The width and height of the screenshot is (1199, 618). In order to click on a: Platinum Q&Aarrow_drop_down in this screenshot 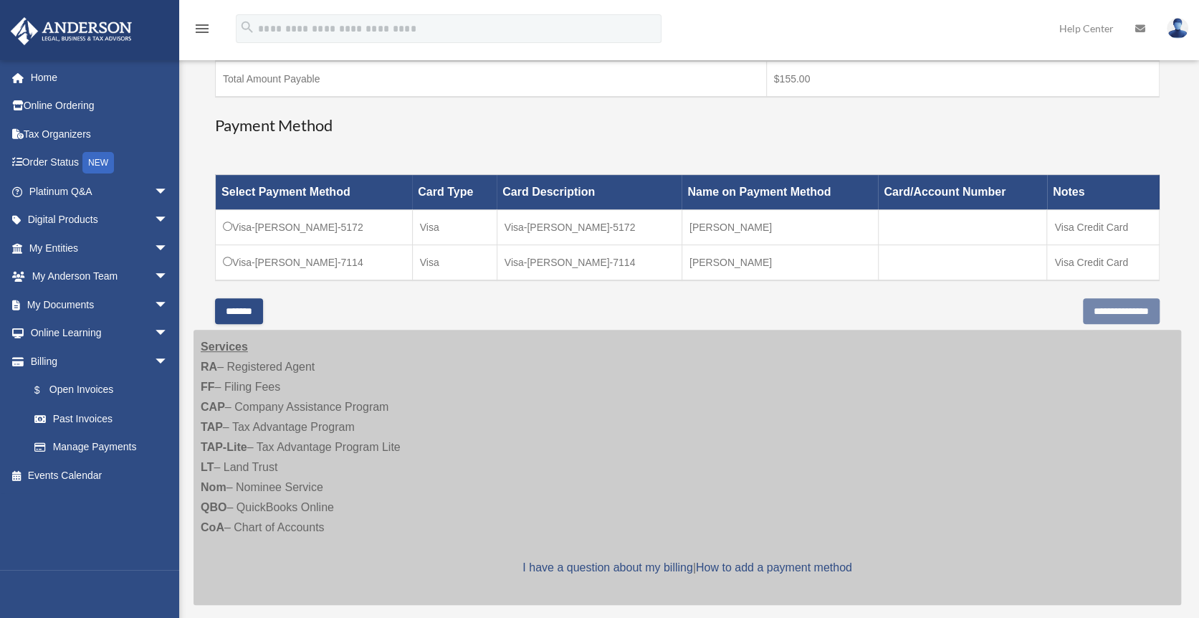, I will do `click(100, 191)`.